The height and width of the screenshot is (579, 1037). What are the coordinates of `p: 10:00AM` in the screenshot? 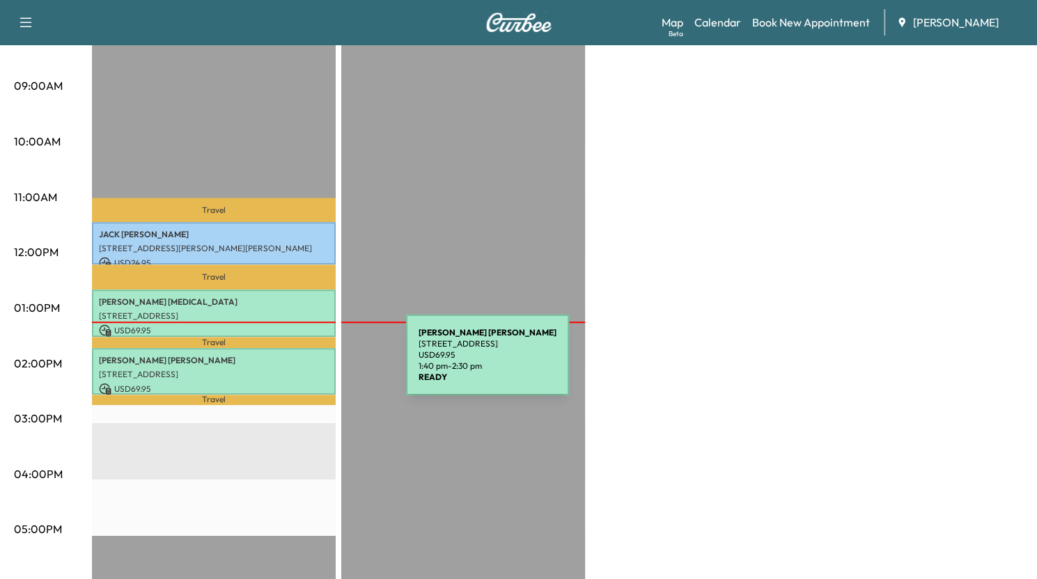 It's located at (37, 141).